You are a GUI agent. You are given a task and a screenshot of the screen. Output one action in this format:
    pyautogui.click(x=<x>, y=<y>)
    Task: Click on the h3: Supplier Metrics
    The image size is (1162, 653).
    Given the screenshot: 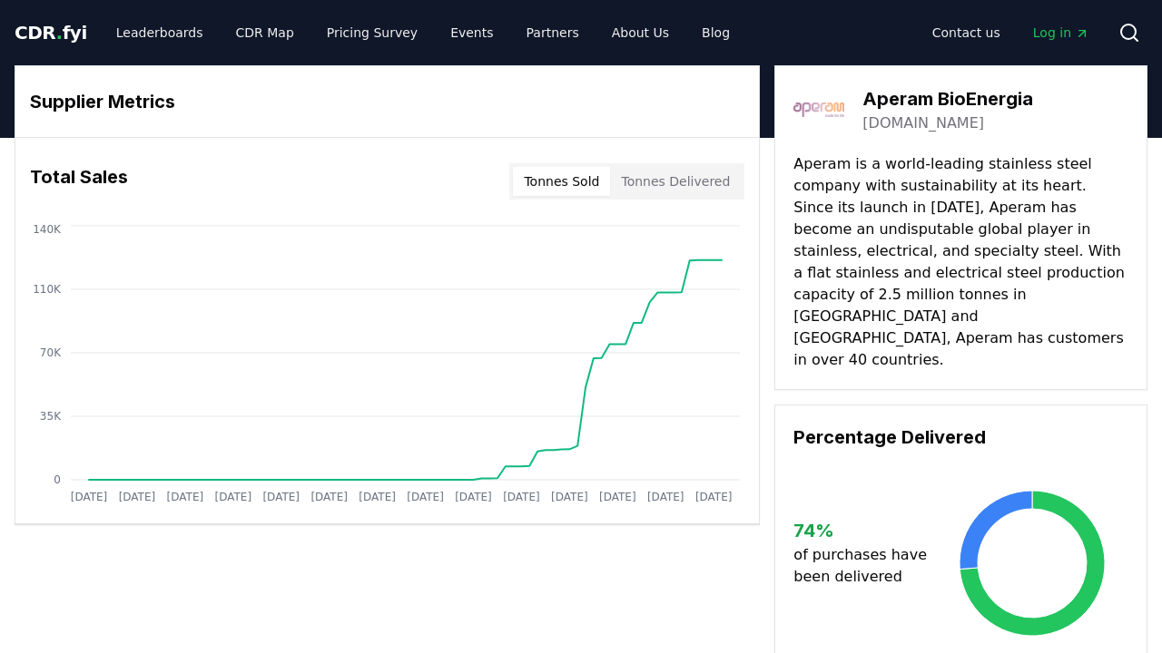 What is the action you would take?
    pyautogui.click(x=387, y=102)
    